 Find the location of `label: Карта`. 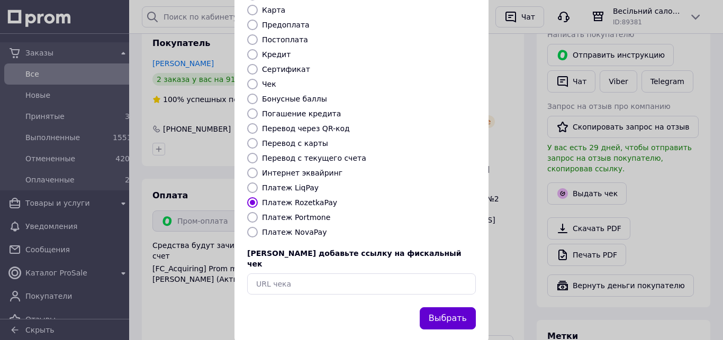

label: Карта is located at coordinates (274, 10).